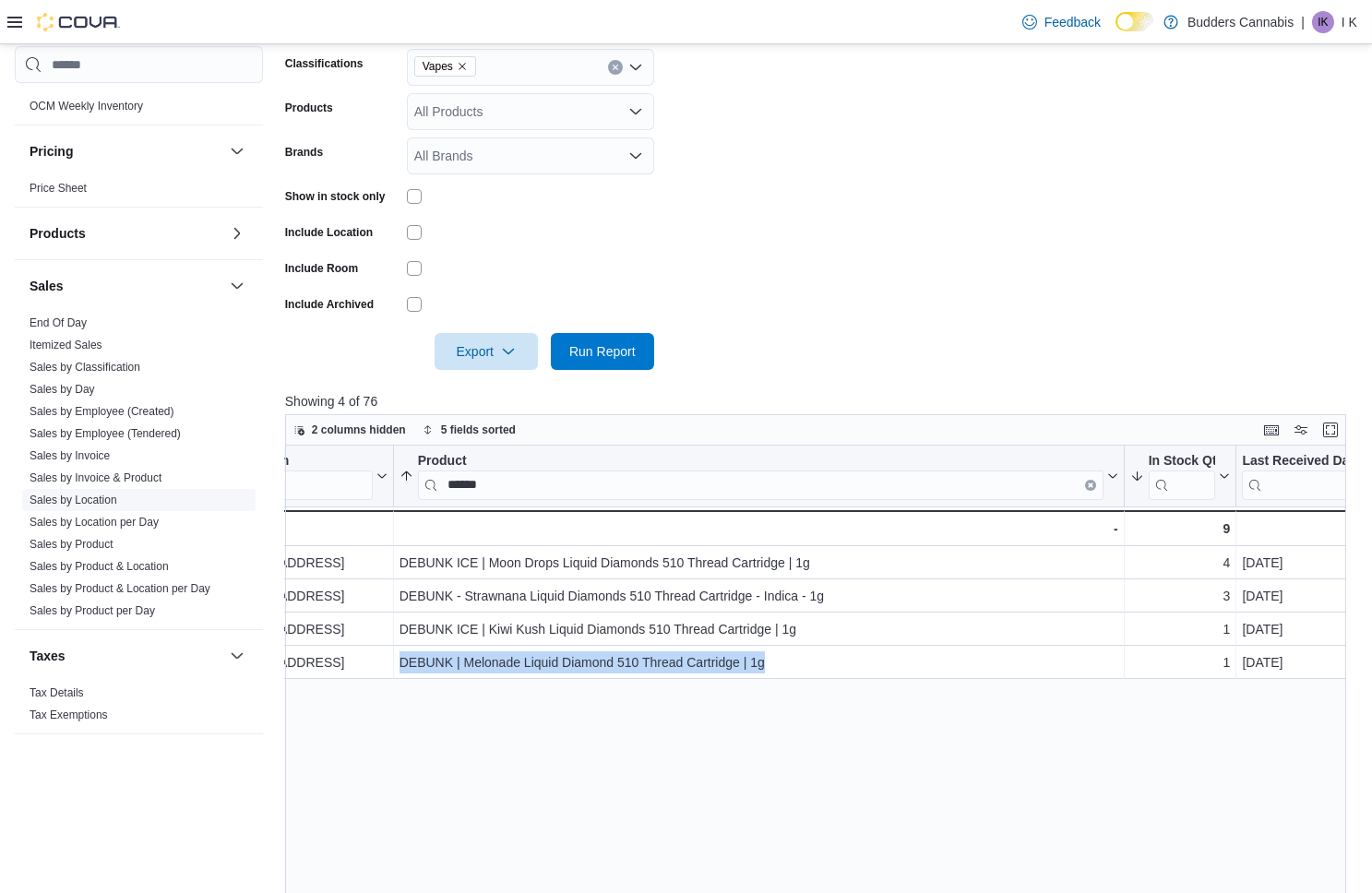  Describe the element at coordinates (105, 434) in the screenshot. I see `a: Sales by Employee (Tendered)` at that location.